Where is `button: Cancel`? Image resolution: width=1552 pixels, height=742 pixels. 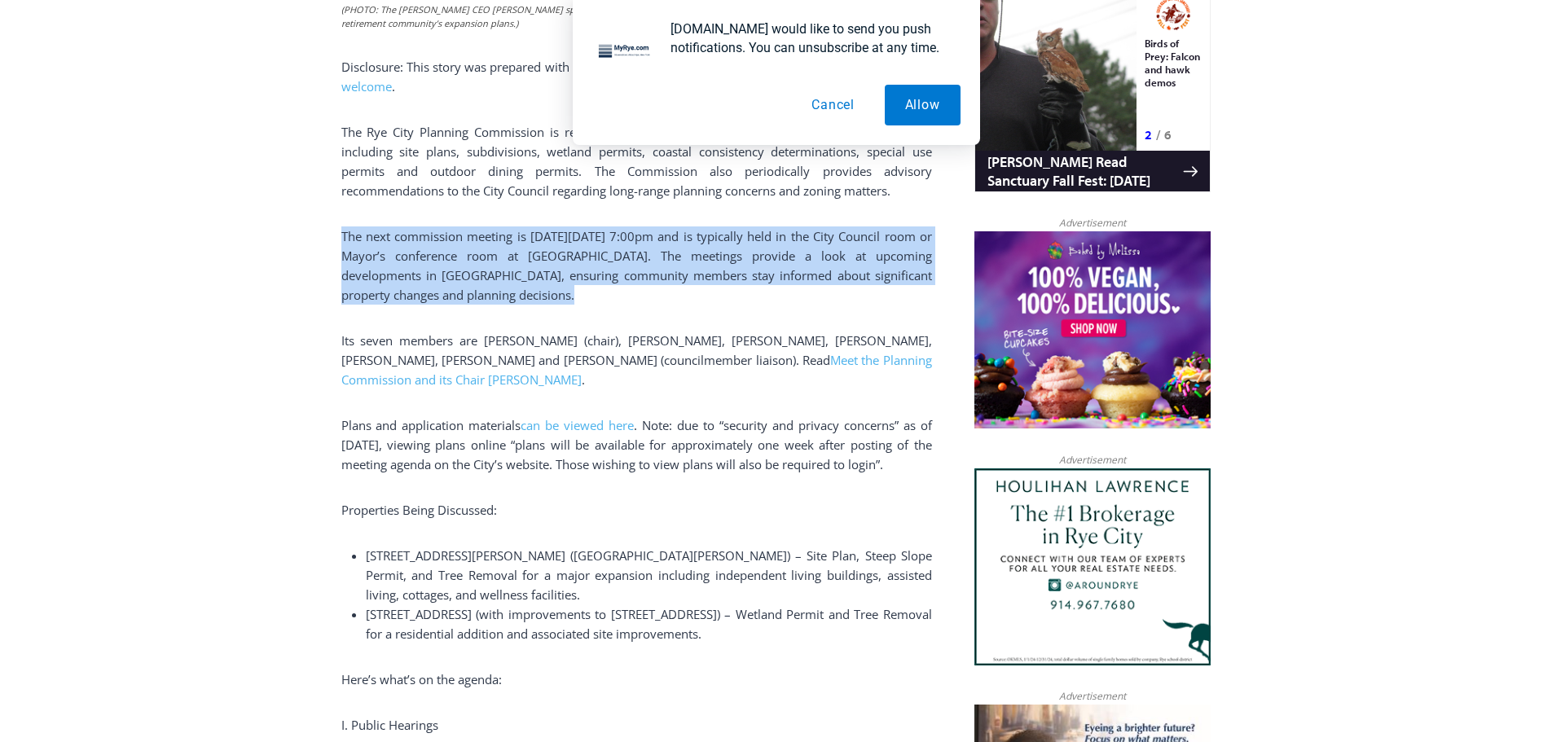
button: Cancel is located at coordinates (833, 105).